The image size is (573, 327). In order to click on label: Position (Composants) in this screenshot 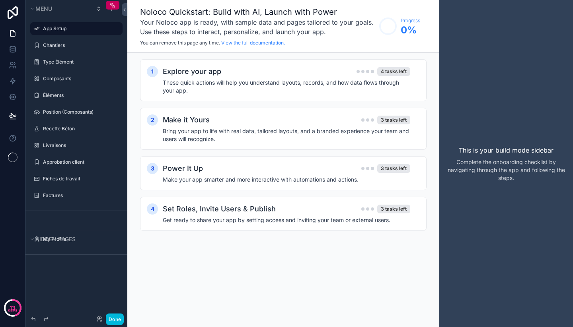, I will do `click(80, 112)`.